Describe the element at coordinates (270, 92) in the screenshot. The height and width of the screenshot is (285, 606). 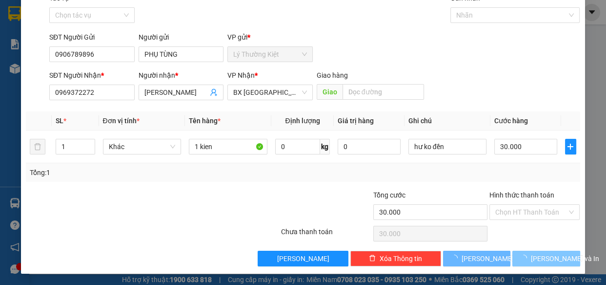
I see `span: BX Tân Châu` at that location.